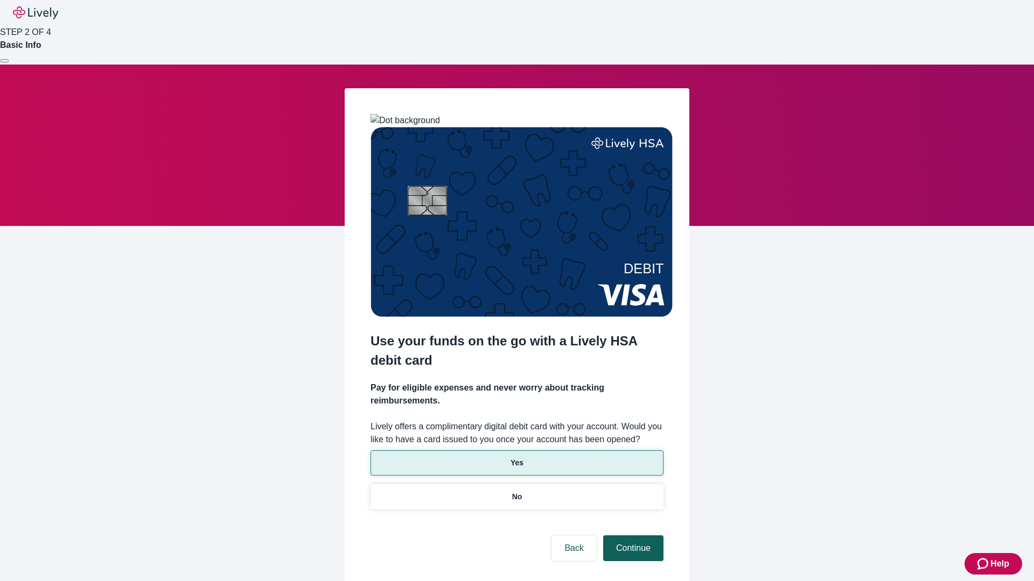 This screenshot has height=581, width=1034. I want to click on svg: Zendesk support icon, so click(984, 564).